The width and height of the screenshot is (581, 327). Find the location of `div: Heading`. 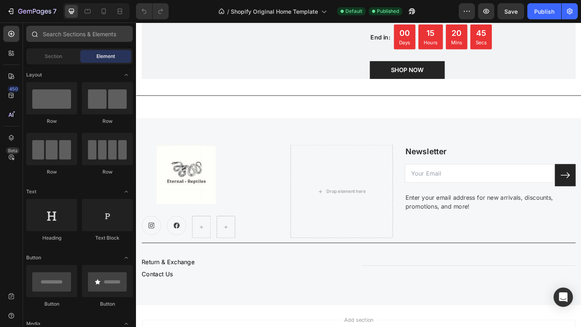

div: Heading is located at coordinates (52, 238).